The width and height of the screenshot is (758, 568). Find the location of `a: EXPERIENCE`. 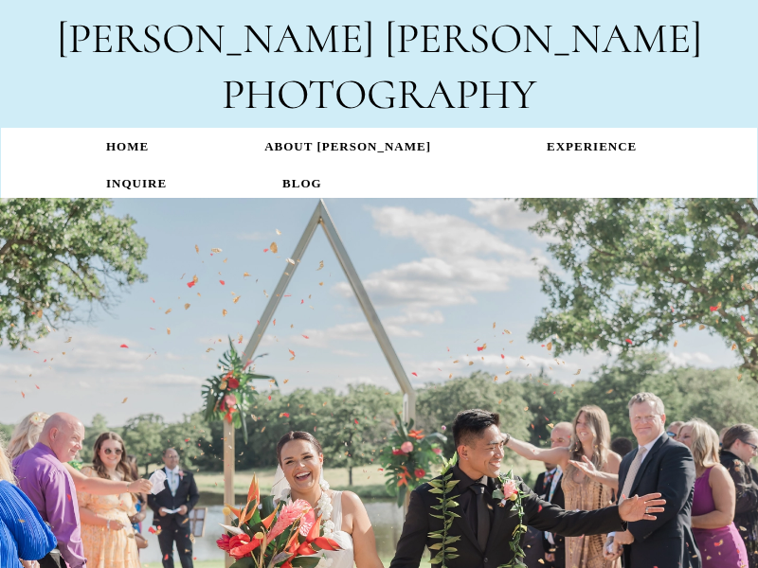

a: EXPERIENCE is located at coordinates (591, 146).